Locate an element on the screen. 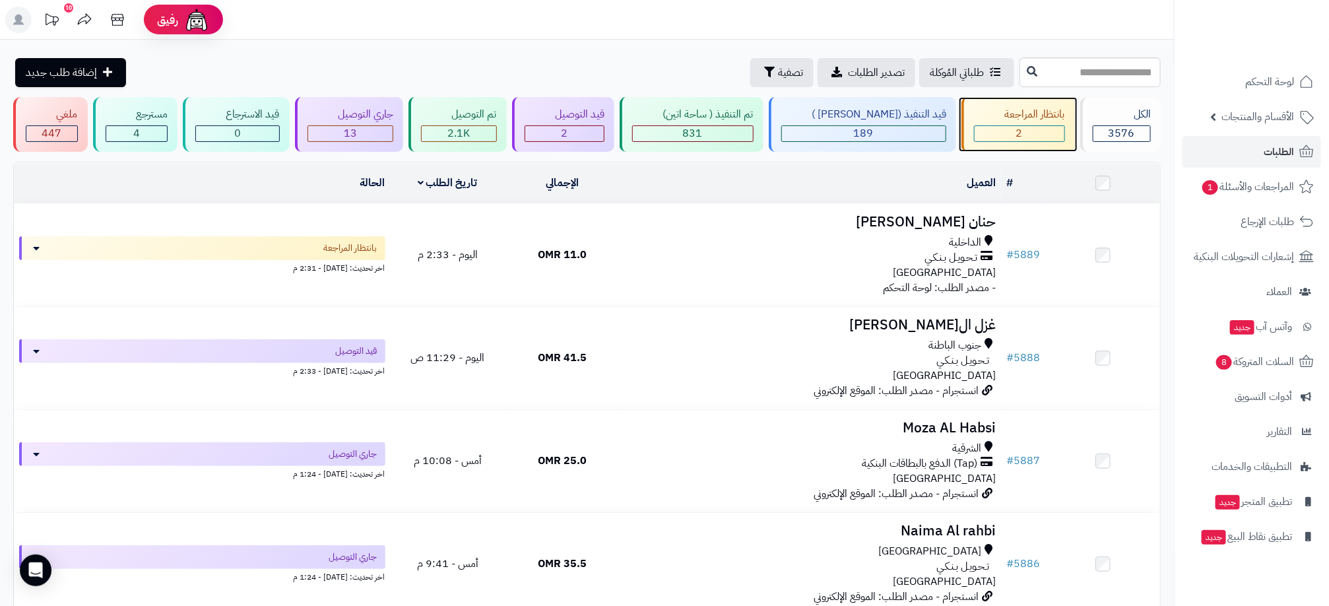 Image resolution: width=1329 pixels, height=606 pixels. a: تطبيق نقاط البيعجديد is located at coordinates (1252, 537).